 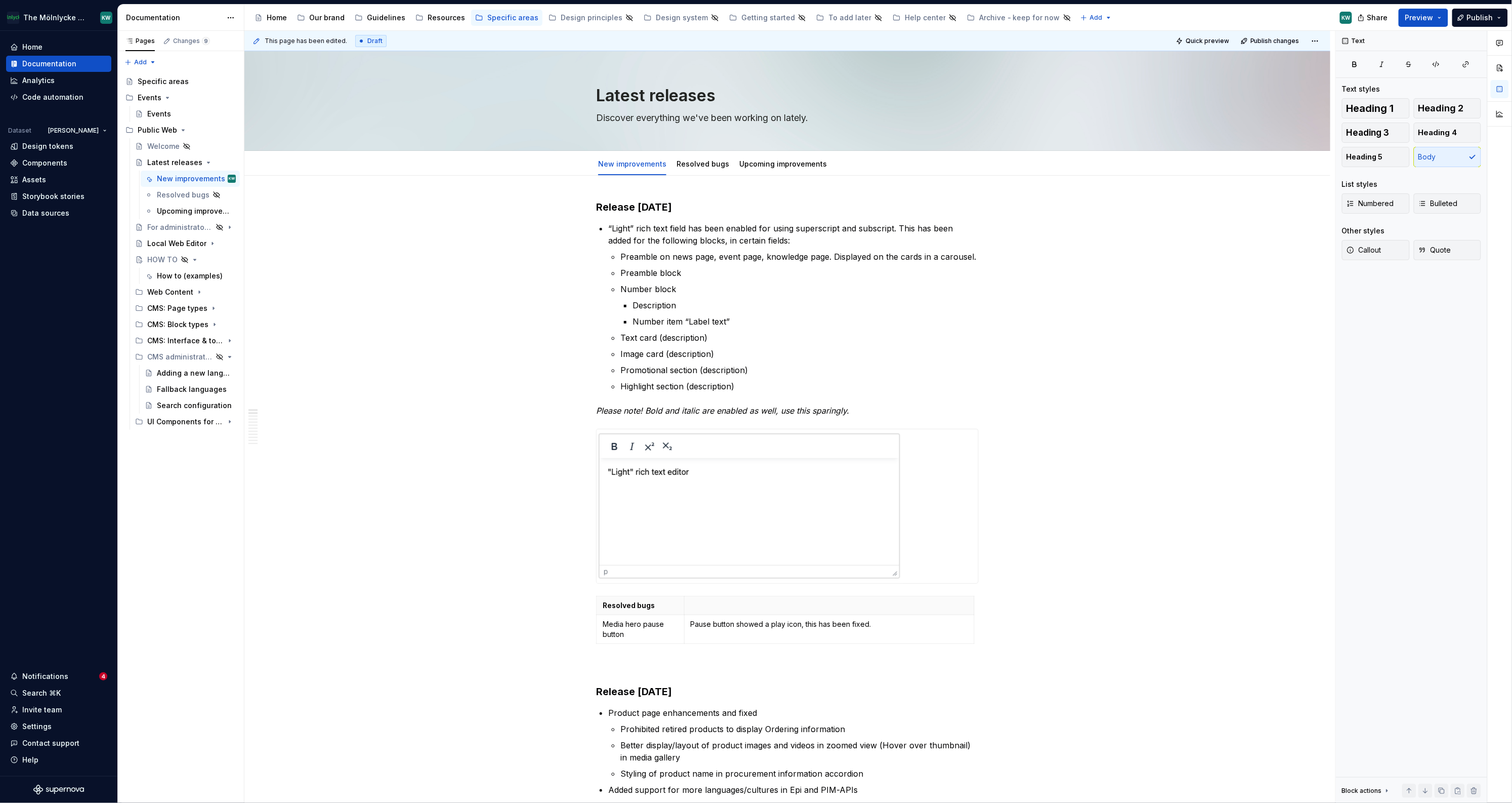 What do you see at coordinates (849, 18) in the screenshot?
I see `a: To add later` at bounding box center [849, 18].